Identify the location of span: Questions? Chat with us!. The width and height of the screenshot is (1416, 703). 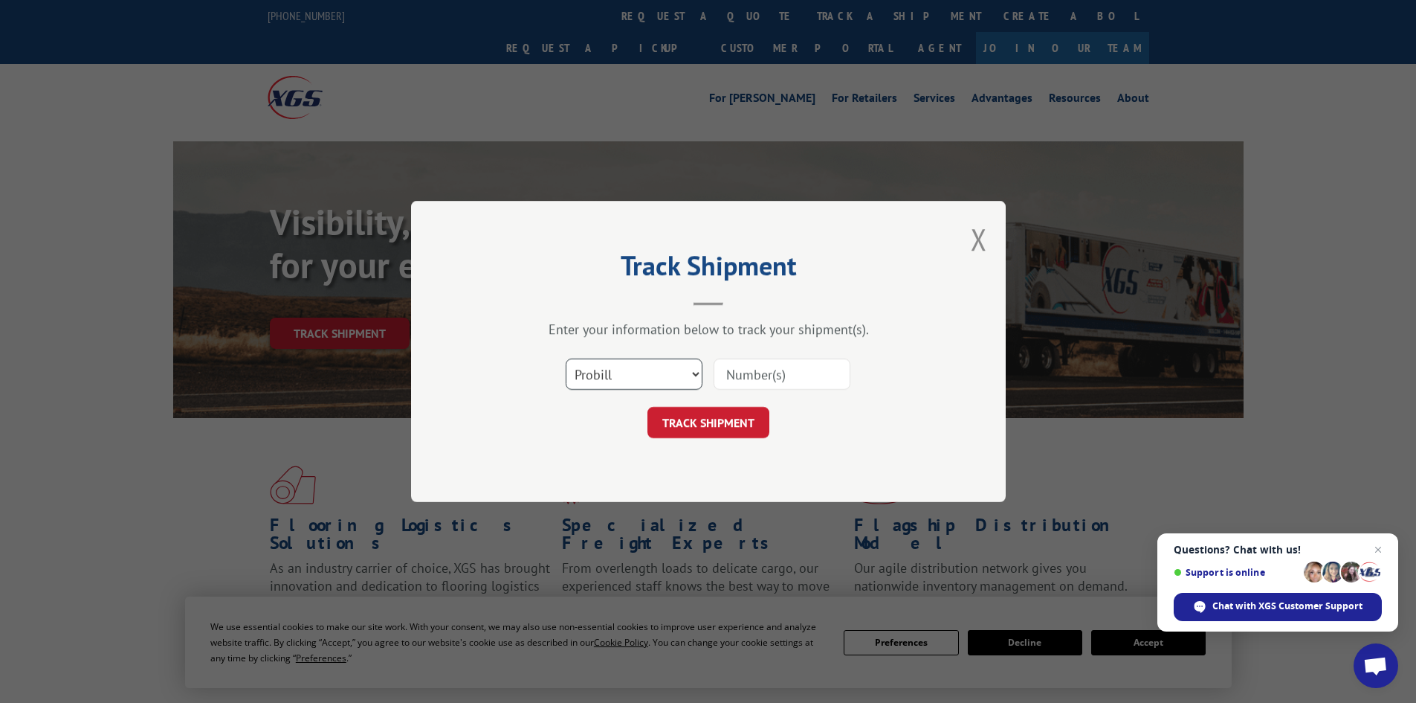
(1278, 549).